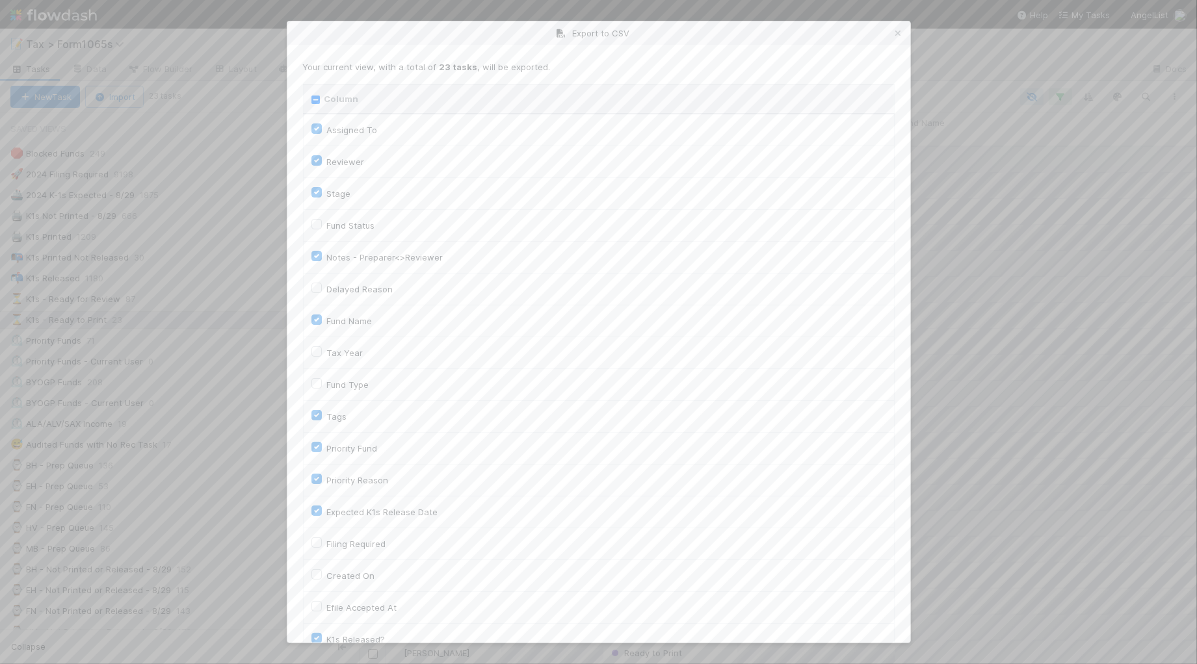 The height and width of the screenshot is (664, 1197). I want to click on label: Column, so click(341, 99).